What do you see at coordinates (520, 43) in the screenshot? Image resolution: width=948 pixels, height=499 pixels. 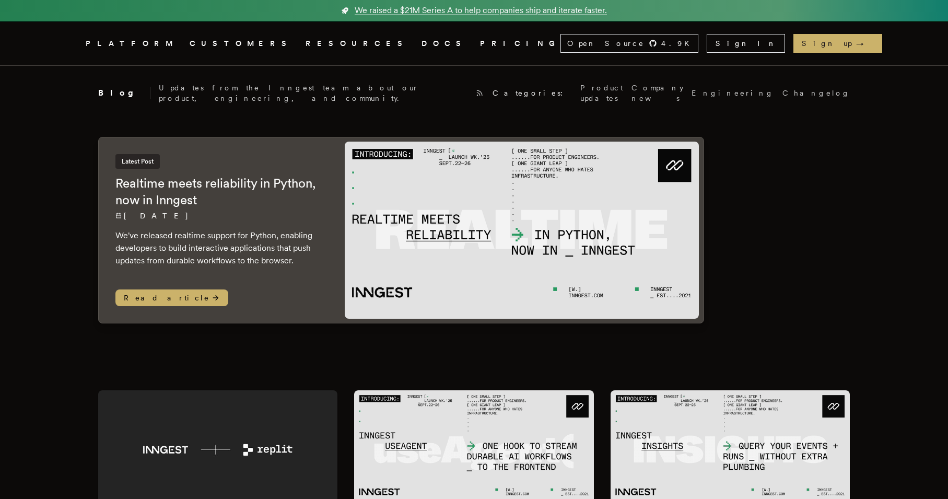 I see `a: PRICING` at bounding box center [520, 43].